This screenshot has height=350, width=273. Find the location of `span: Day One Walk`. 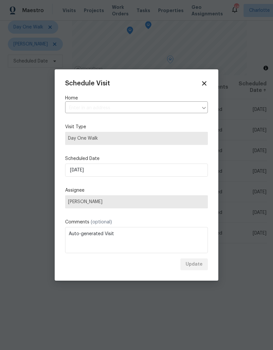

span: Day One Walk is located at coordinates (136, 138).